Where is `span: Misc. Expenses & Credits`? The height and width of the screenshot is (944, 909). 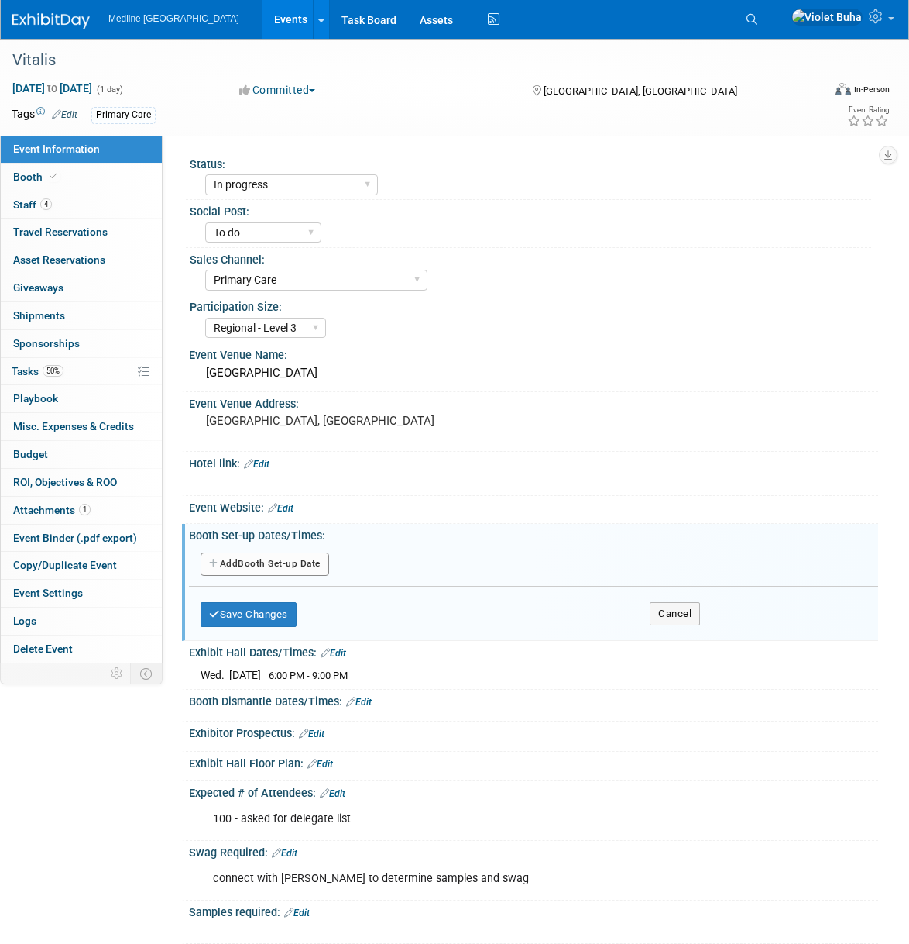
span: Misc. Expenses & Credits is located at coordinates (74, 426).